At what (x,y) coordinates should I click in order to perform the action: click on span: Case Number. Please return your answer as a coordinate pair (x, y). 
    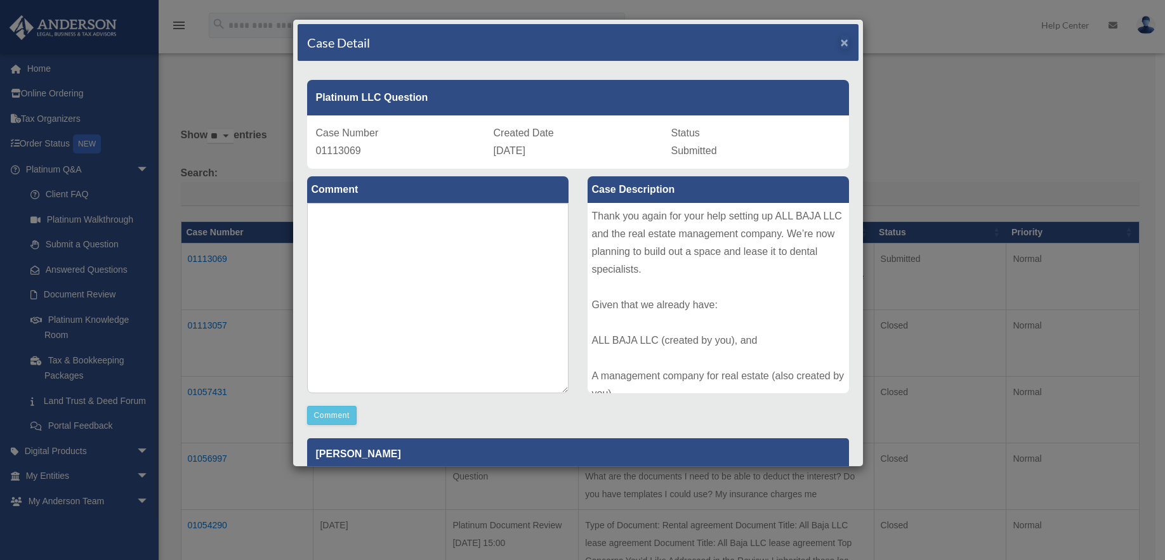
    Looking at the image, I should click on (347, 133).